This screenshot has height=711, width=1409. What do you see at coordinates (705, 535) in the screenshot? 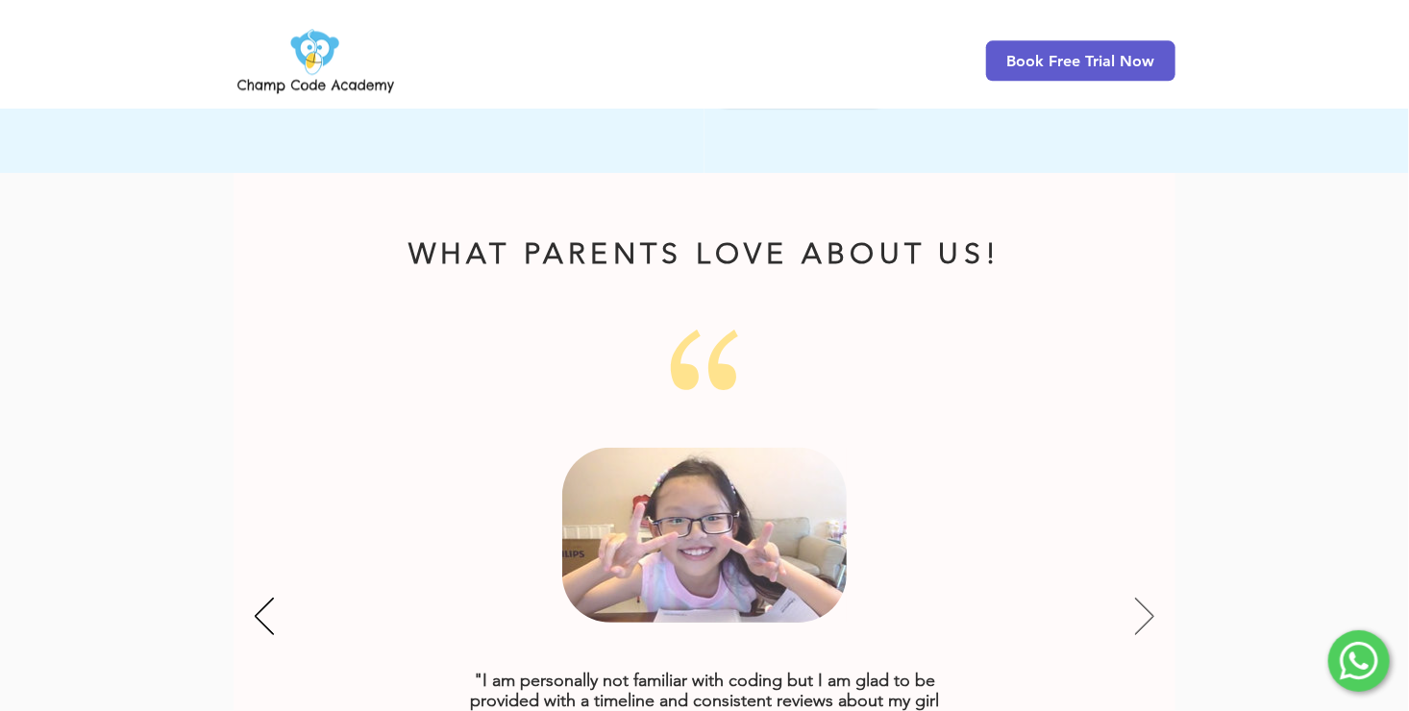
I see `svg: Online Coding Class for Kids` at bounding box center [705, 535].